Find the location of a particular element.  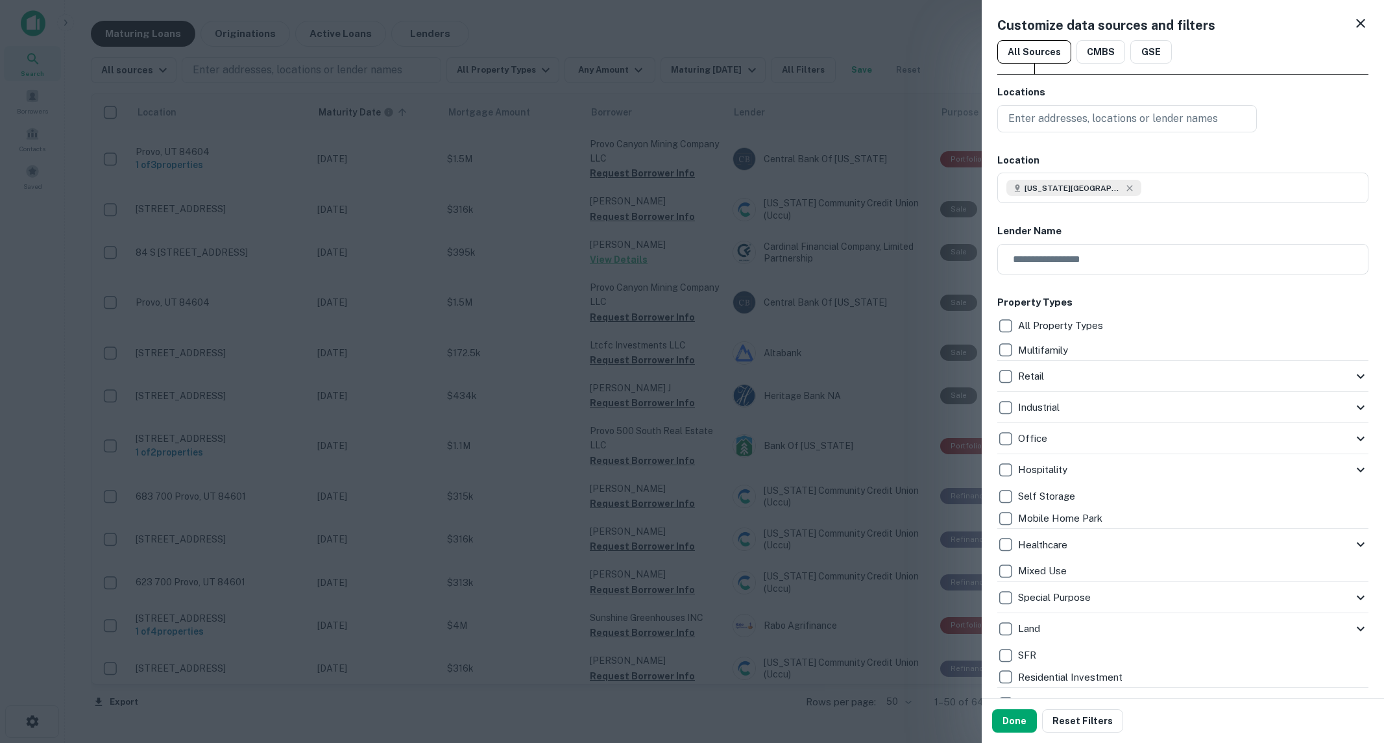

p: Hospitality is located at coordinates (1044, 470).